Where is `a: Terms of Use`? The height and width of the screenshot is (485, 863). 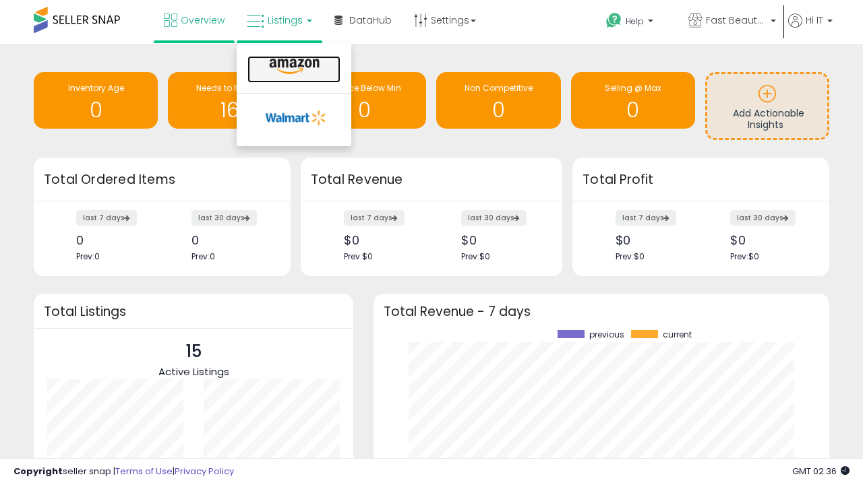
a: Terms of Use is located at coordinates (144, 471).